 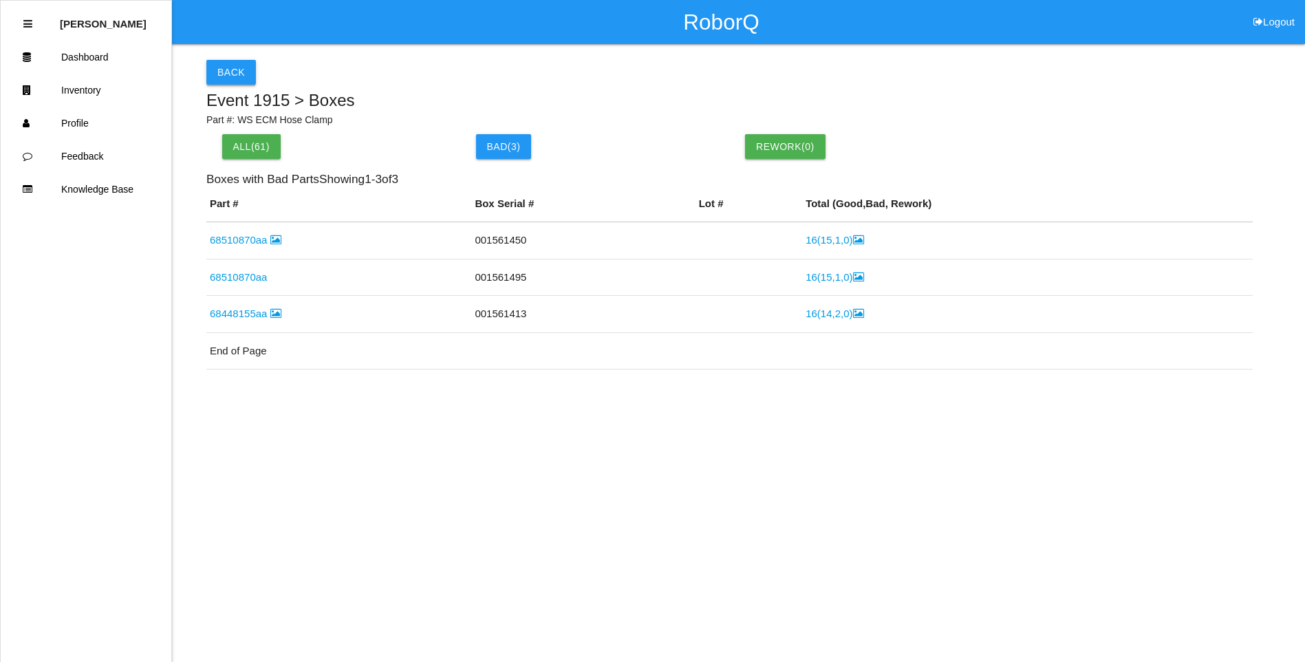 I want to click on a: 16(14,2,0), so click(x=834, y=313).